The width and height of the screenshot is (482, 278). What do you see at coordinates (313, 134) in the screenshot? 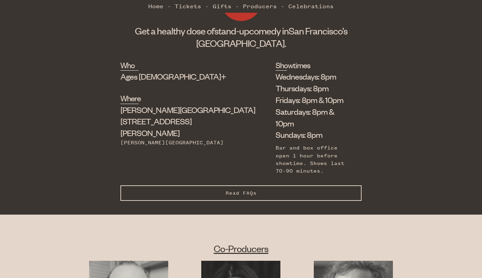
I see `li: Sundays: 8pm` at bounding box center [313, 134].